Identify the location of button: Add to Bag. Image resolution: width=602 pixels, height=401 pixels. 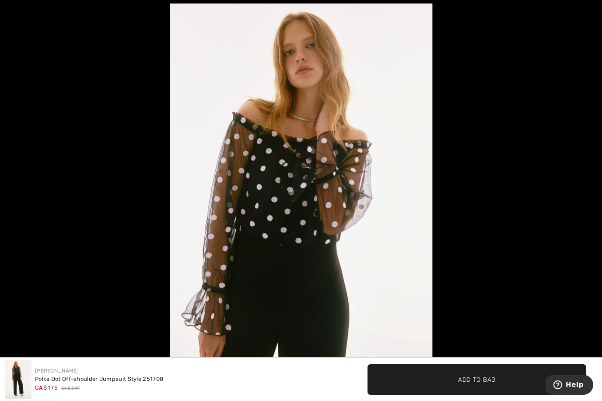
(477, 379).